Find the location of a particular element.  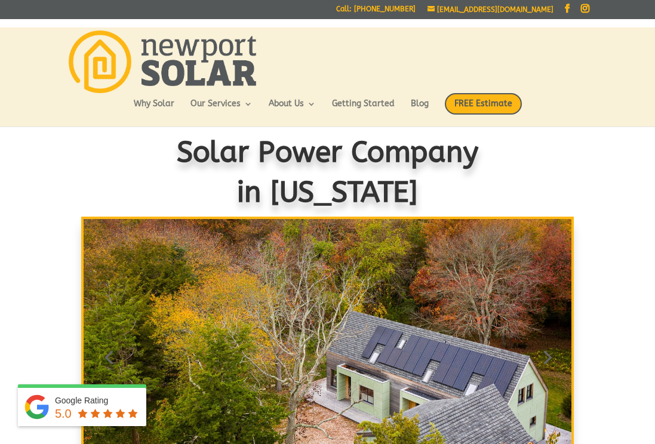

img: Newport Solar | Solar Energy Optimized. is located at coordinates (162, 62).